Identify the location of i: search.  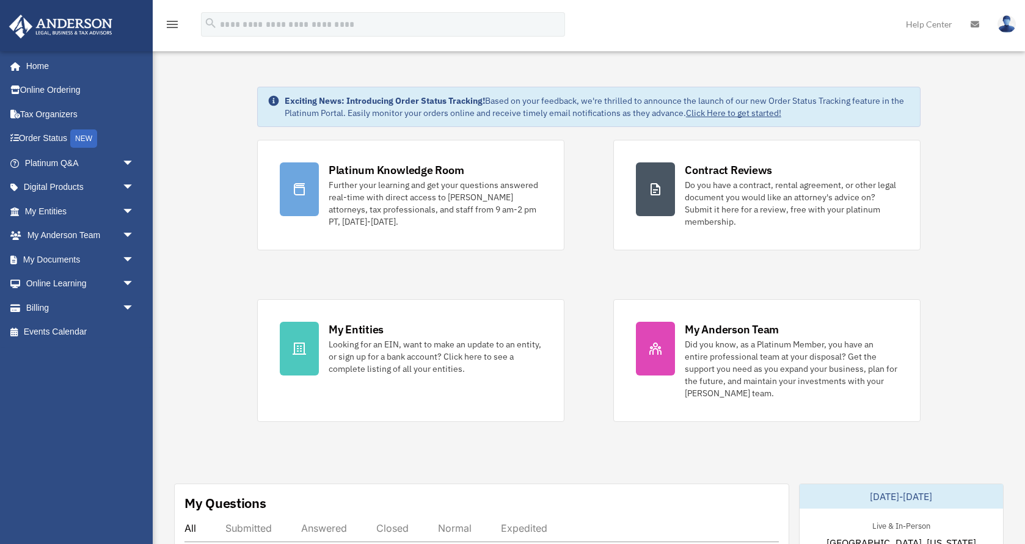
(211, 23).